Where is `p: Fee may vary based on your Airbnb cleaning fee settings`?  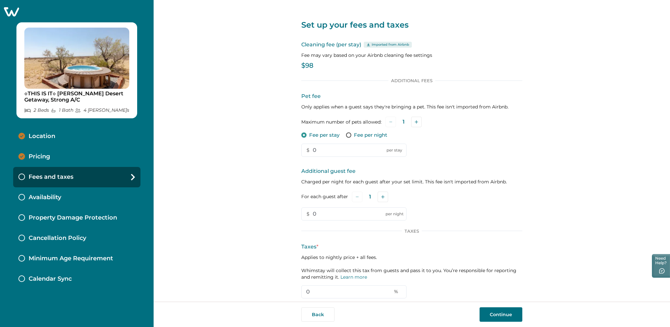 p: Fee may vary based on your Airbnb cleaning fee settings is located at coordinates (412, 55).